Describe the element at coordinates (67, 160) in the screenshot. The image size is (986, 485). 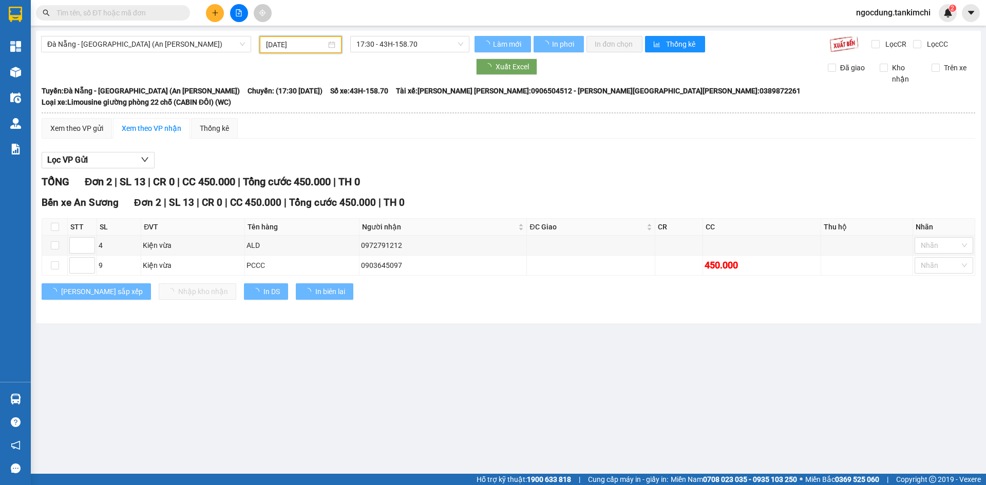
I see `span: Lọc VP Gửi` at that location.